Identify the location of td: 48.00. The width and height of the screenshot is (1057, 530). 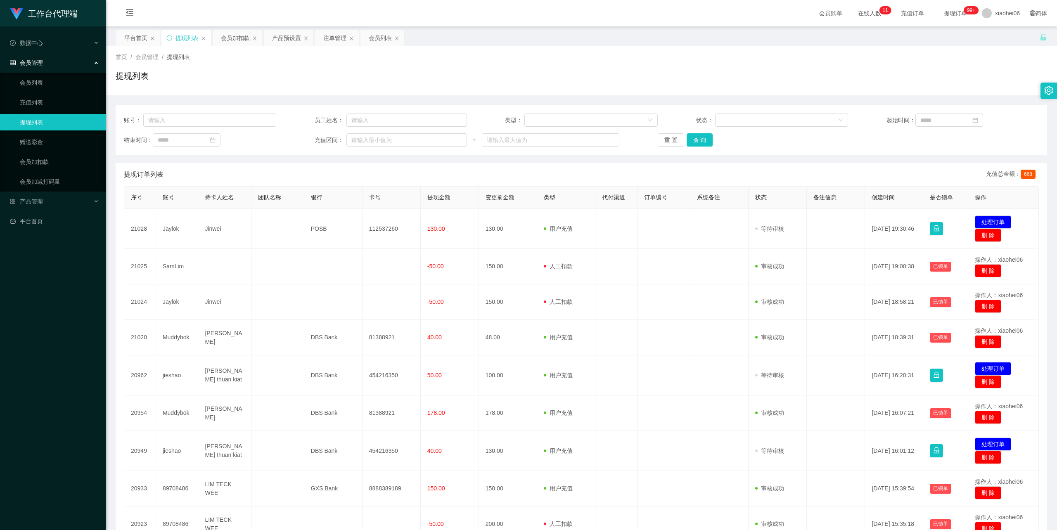
(508, 338).